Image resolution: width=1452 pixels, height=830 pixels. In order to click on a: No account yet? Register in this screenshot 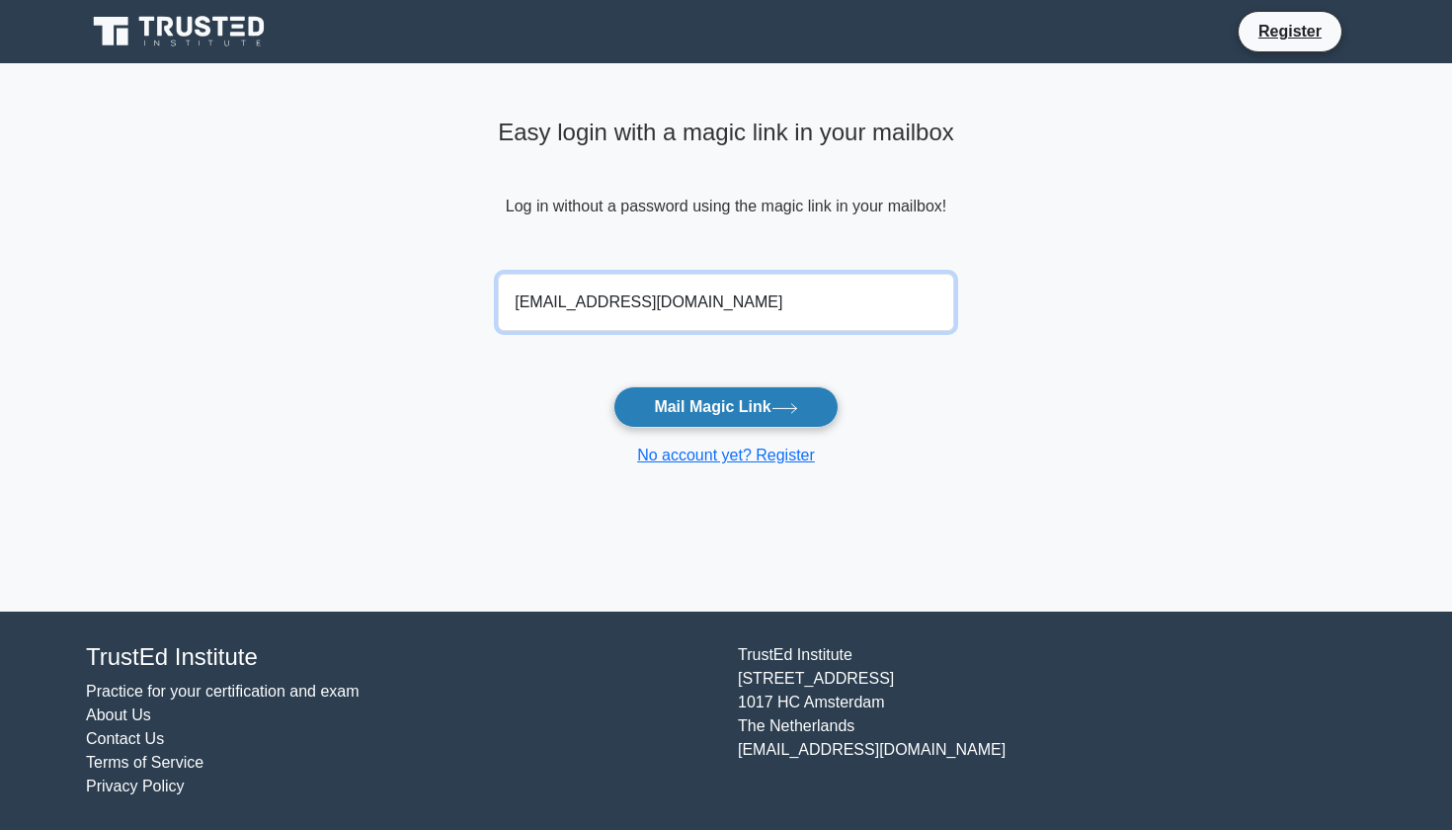, I will do `click(726, 454)`.